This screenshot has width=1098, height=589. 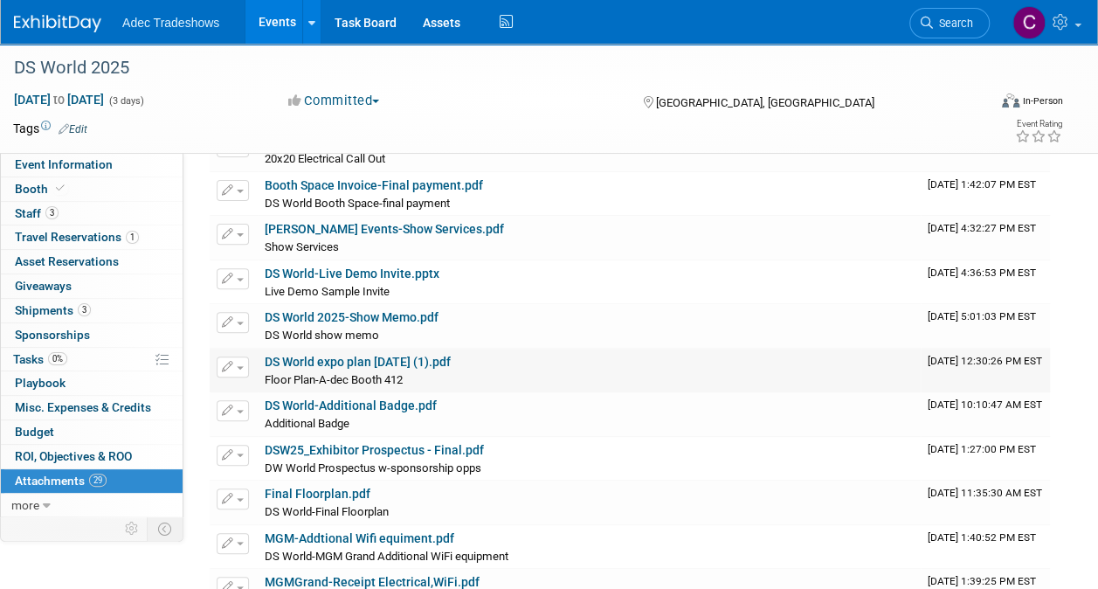 I want to click on span: Budget, so click(x=34, y=431).